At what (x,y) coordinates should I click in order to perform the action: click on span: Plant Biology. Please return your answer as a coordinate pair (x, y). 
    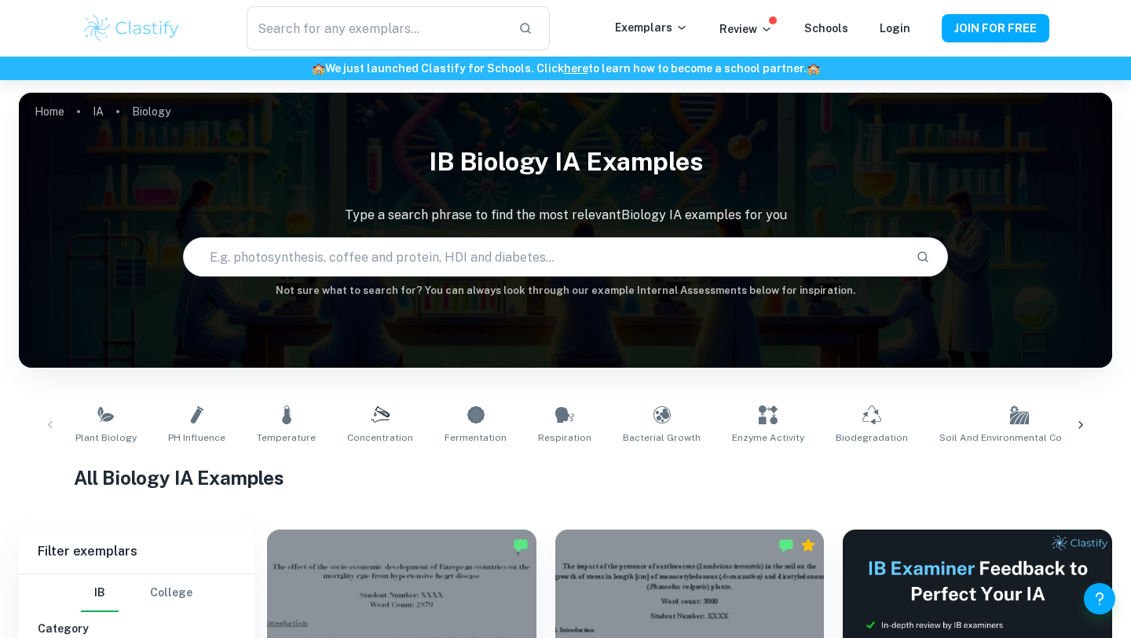
    Looking at the image, I should click on (106, 437).